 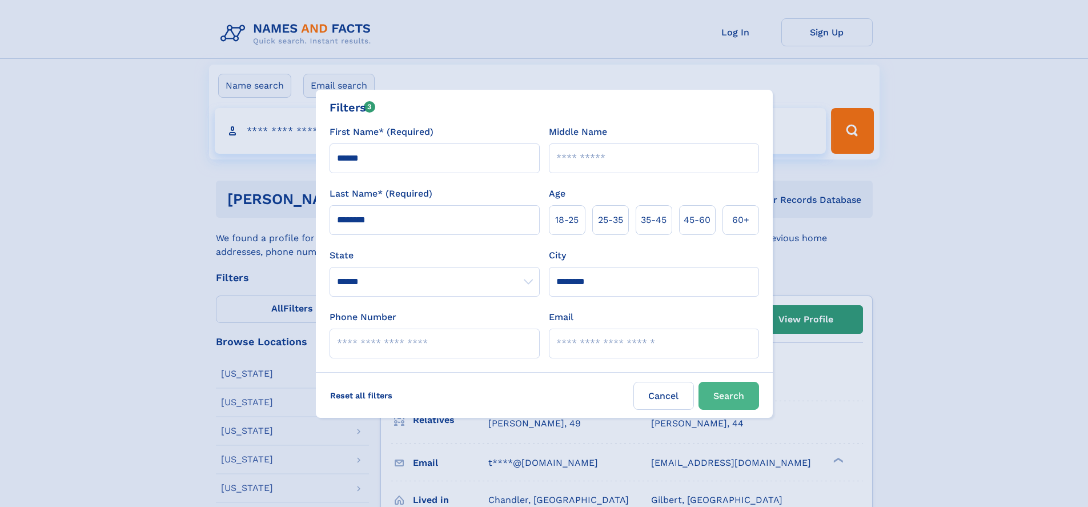 I want to click on span: 25‑35, so click(x=611, y=220).